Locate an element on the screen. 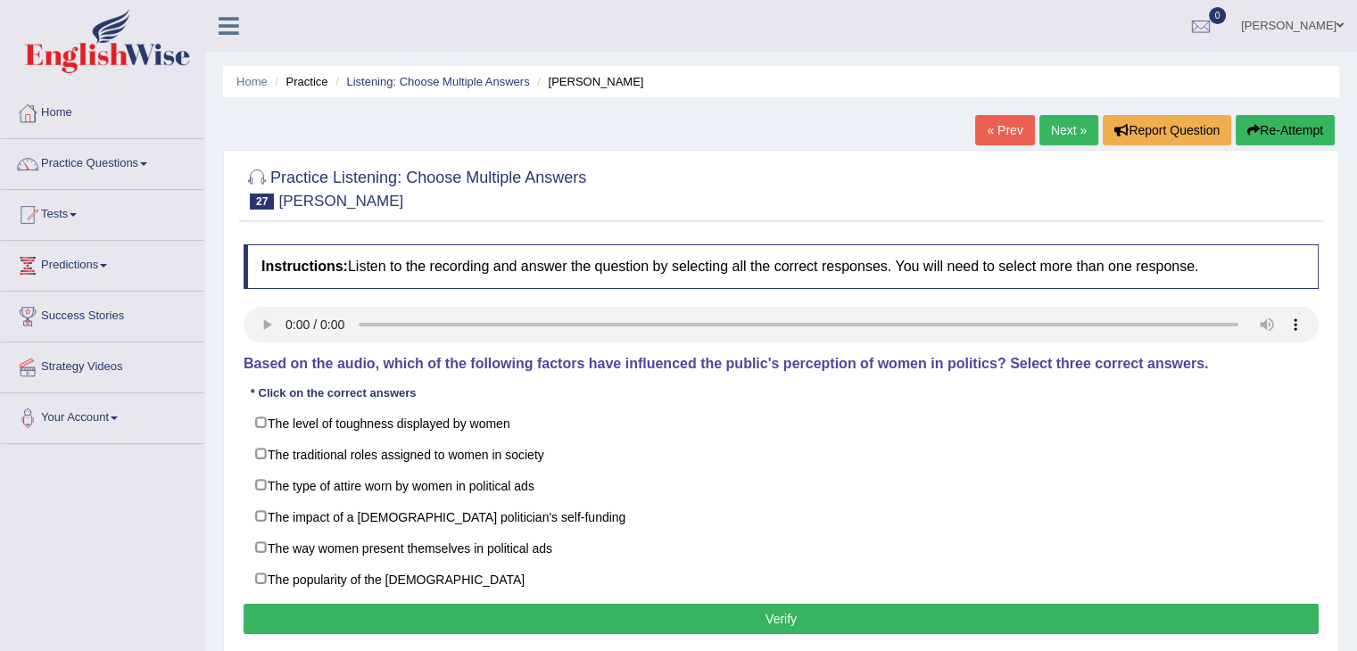 This screenshot has width=1357, height=651. button: Report Question is located at coordinates (1167, 130).